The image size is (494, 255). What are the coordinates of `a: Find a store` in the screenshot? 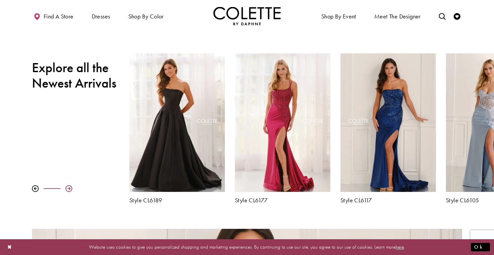 It's located at (53, 16).